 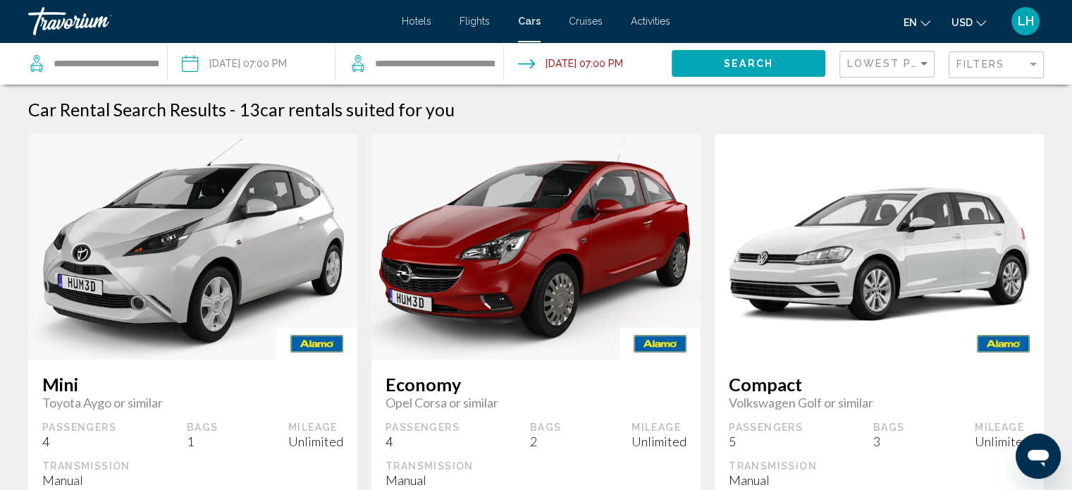 I want to click on div: 3, so click(x=889, y=441).